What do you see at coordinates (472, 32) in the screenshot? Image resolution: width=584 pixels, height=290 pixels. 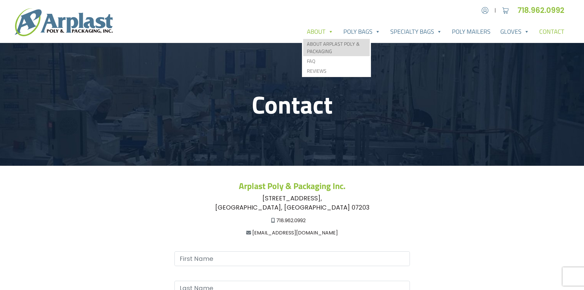 I see `a: Poly Mailers` at bounding box center [472, 32].